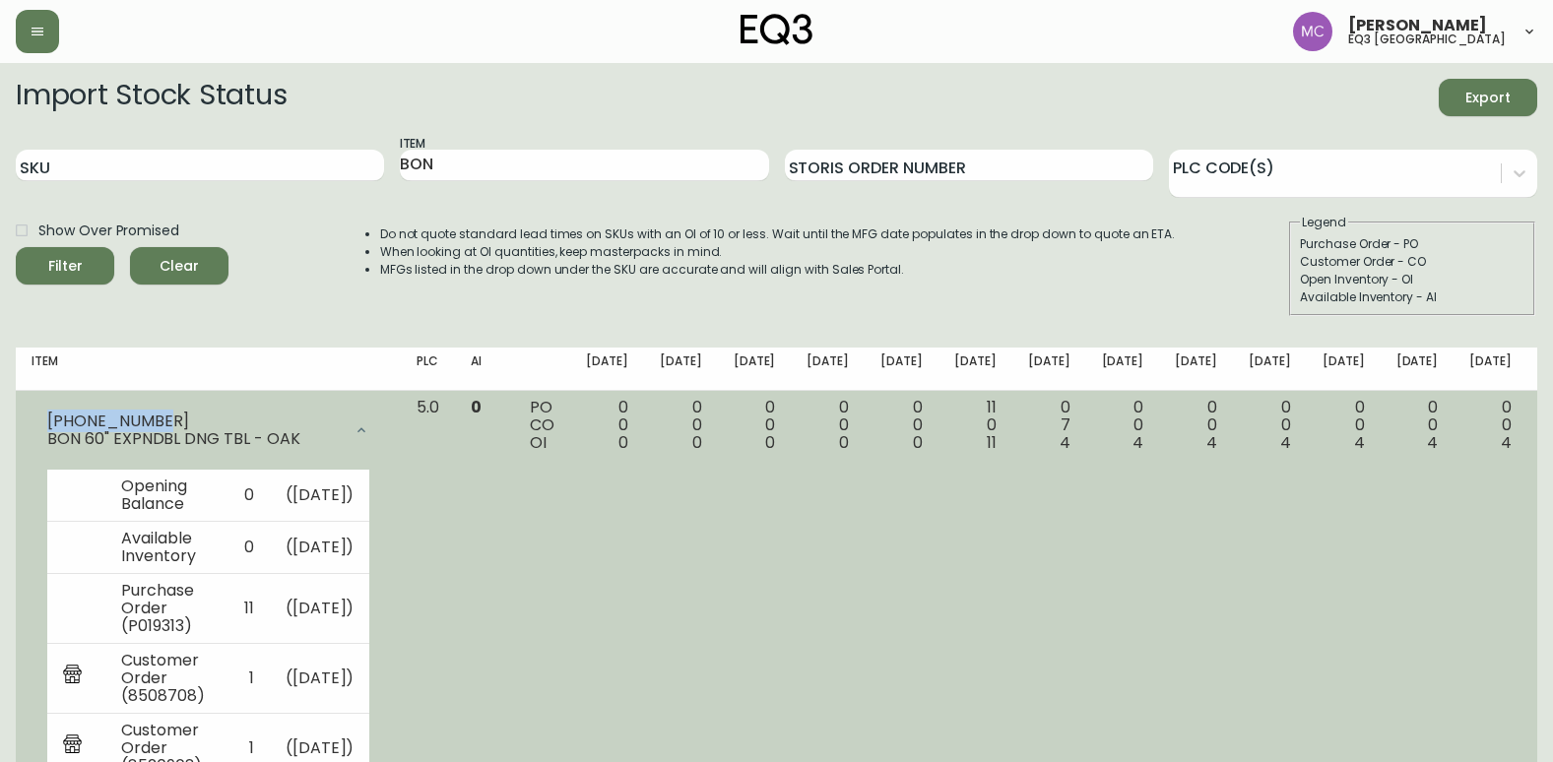 This screenshot has width=1553, height=762. What do you see at coordinates (778, 252) in the screenshot?
I see `li: When looking at OI quantities, keep masterpacks in mind.` at bounding box center [778, 252].